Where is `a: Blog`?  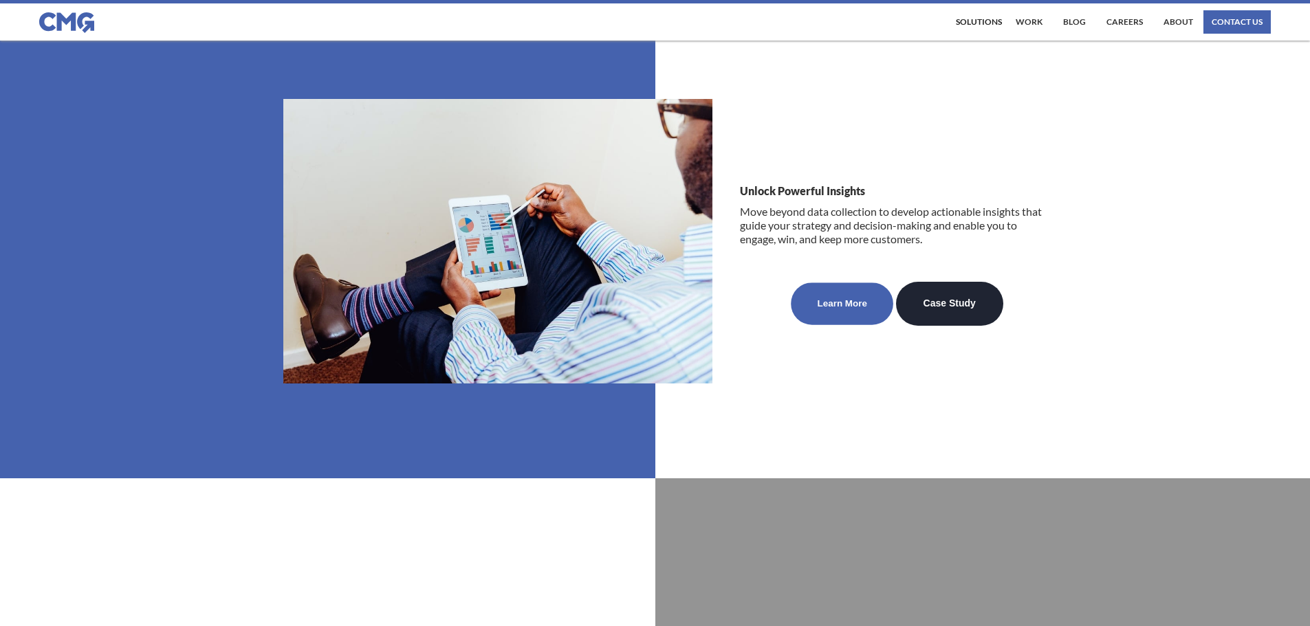
a: Blog is located at coordinates (1074, 22).